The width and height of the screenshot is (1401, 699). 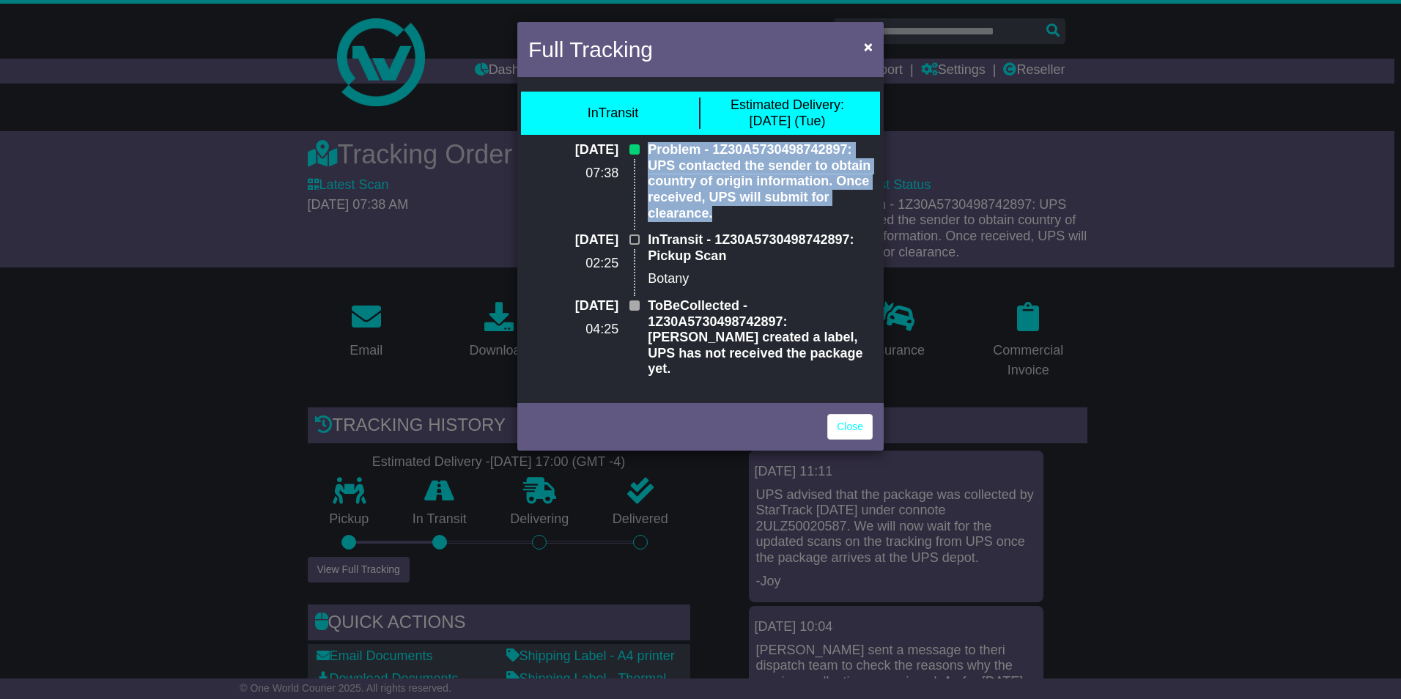 I want to click on button: Close, so click(x=869, y=46).